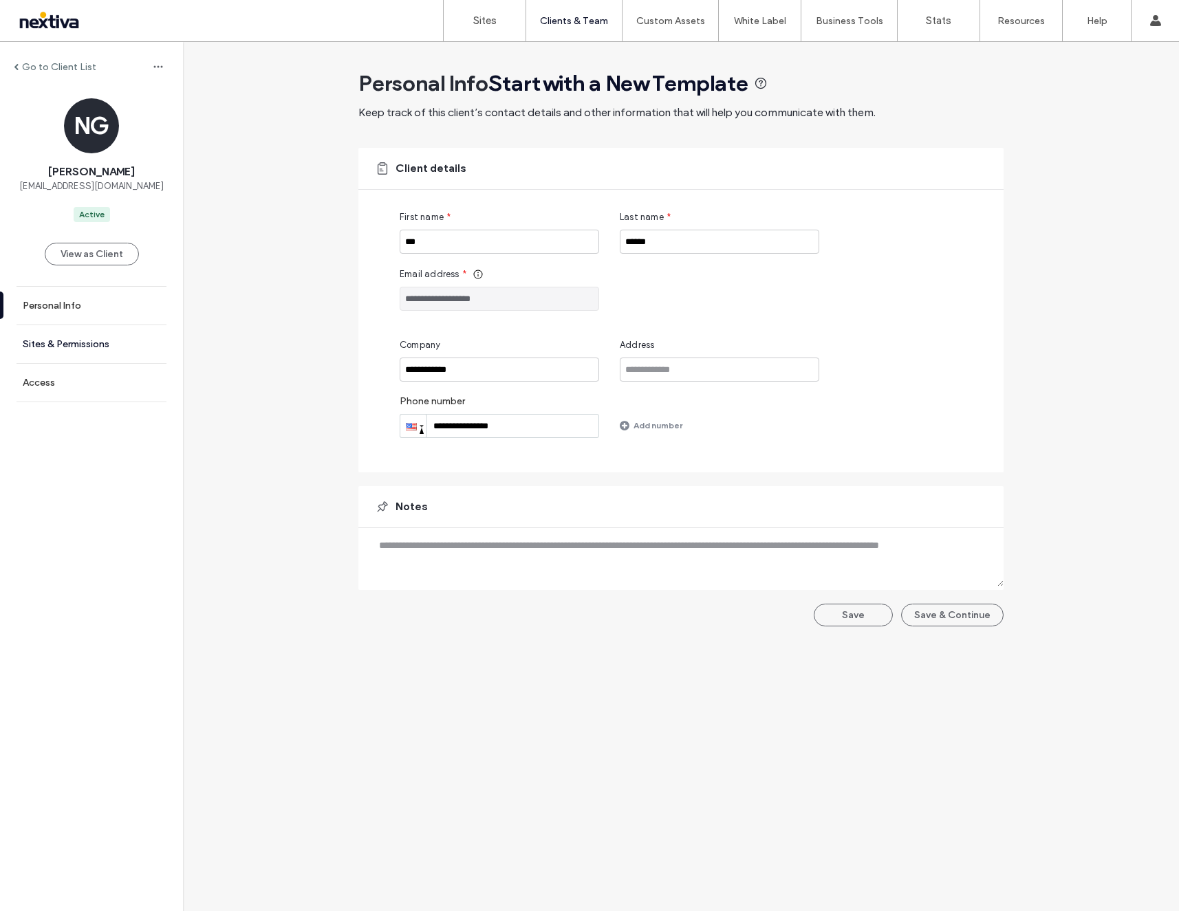 The image size is (1179, 911). I want to click on label: Sites, so click(485, 21).